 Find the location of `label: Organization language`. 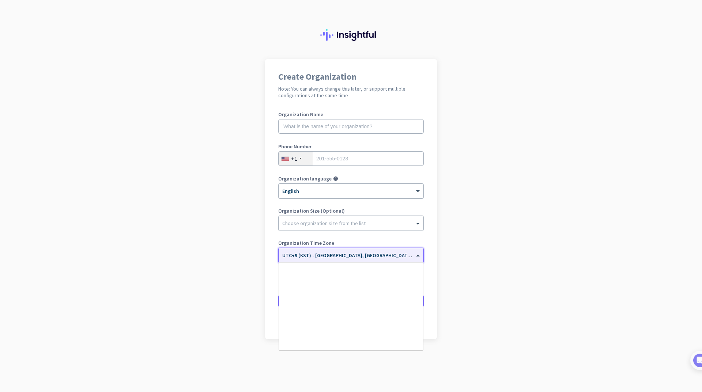

label: Organization language is located at coordinates (305, 179).